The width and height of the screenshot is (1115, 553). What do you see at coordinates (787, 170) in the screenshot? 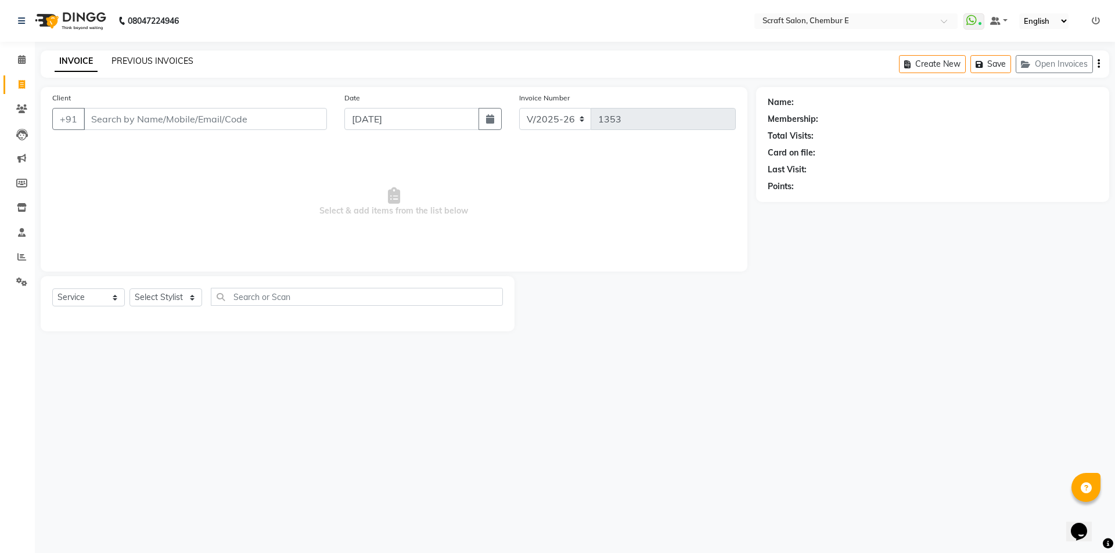
I see `div: Last Visit:` at bounding box center [787, 170].